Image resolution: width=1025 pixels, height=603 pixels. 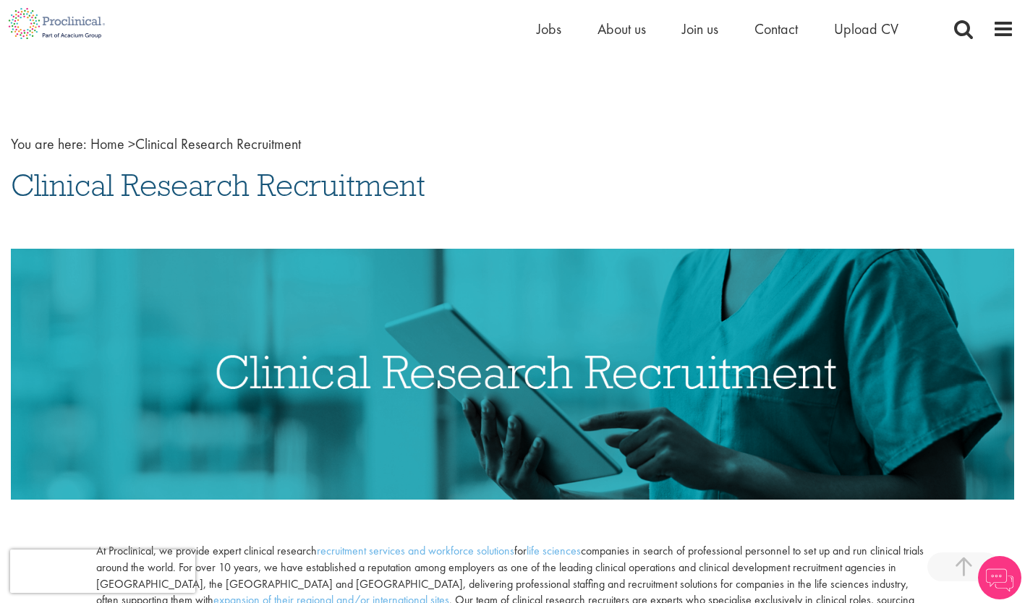 I want to click on span: Upload CV, so click(x=865, y=29).